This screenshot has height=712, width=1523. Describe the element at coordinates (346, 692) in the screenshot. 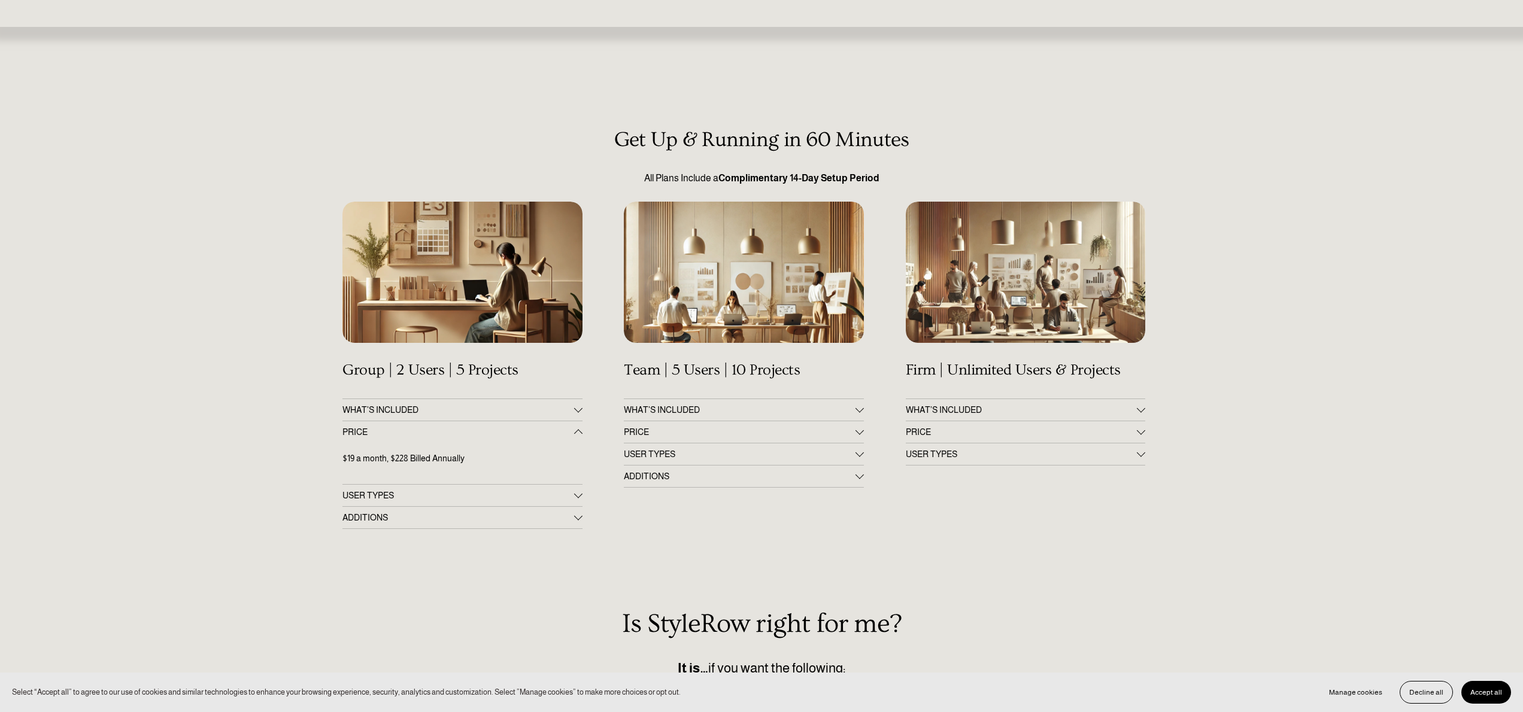

I see `p: Select “Accept all” to agree to our use of cookies and similar technologies to enhance your brows...` at that location.